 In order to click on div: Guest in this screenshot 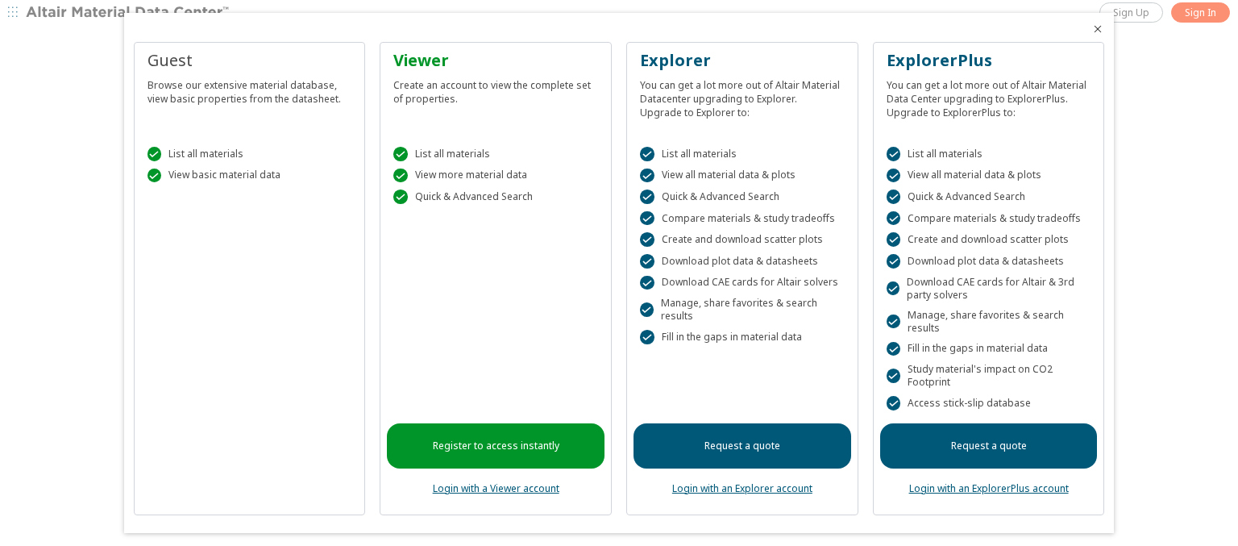, I will do `click(250, 60)`.